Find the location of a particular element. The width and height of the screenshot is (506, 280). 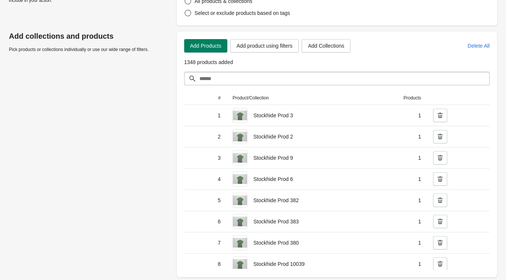

p: Add collections and products is located at coordinates (89, 36).